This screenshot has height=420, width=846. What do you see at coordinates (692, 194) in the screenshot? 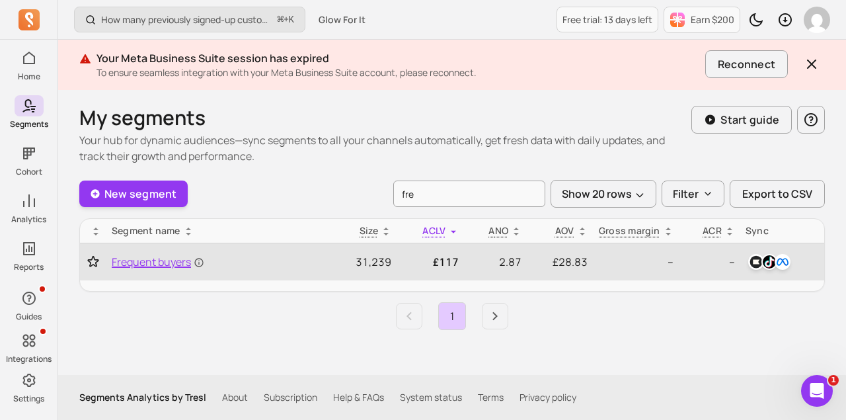
I see `button: Filter` at bounding box center [692, 194].